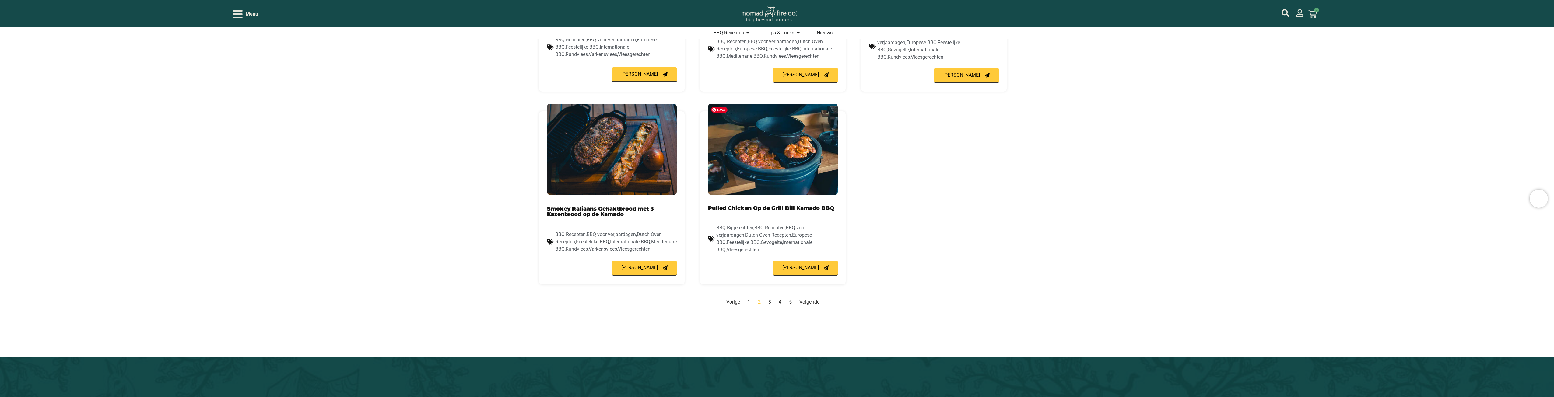 This screenshot has width=1554, height=397. I want to click on span: 2, so click(759, 302).